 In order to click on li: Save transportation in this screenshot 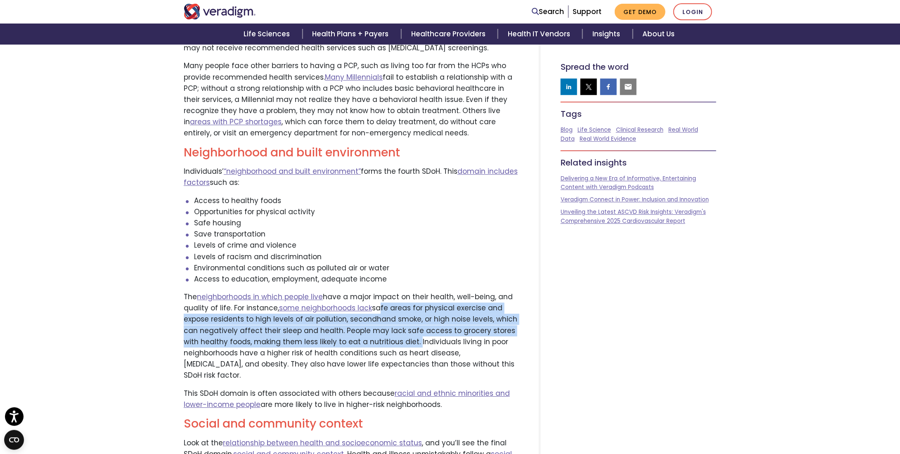, I will do `click(357, 234)`.